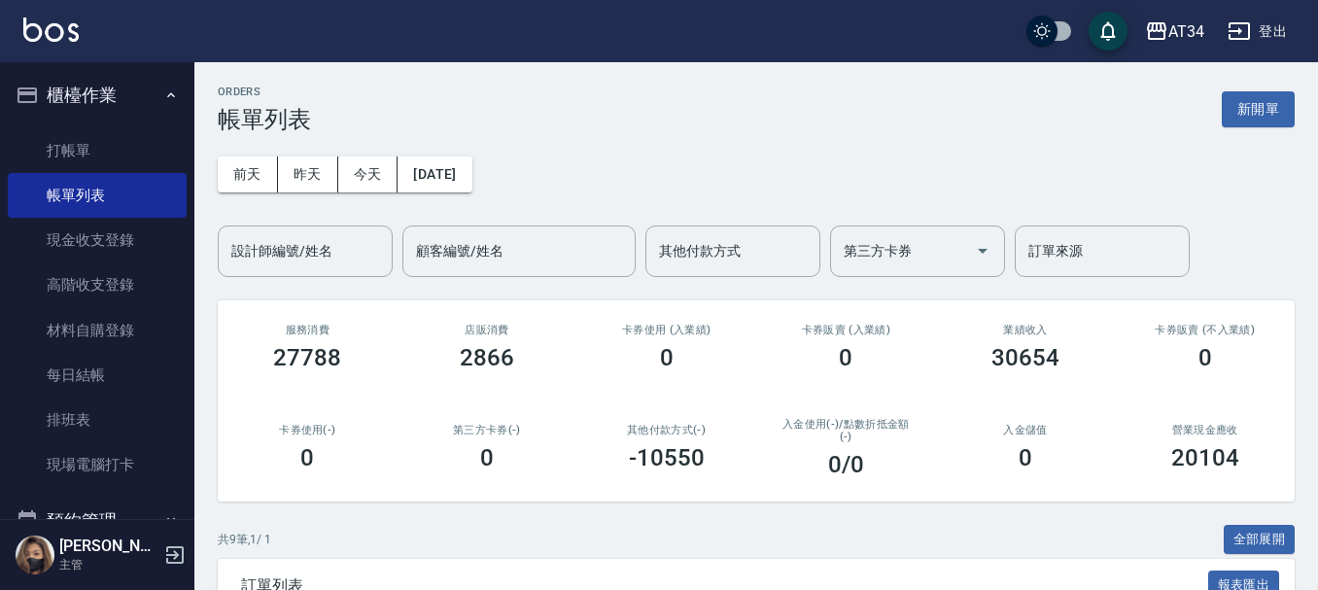 The width and height of the screenshot is (1318, 590). I want to click on a: 高階收支登錄, so click(97, 285).